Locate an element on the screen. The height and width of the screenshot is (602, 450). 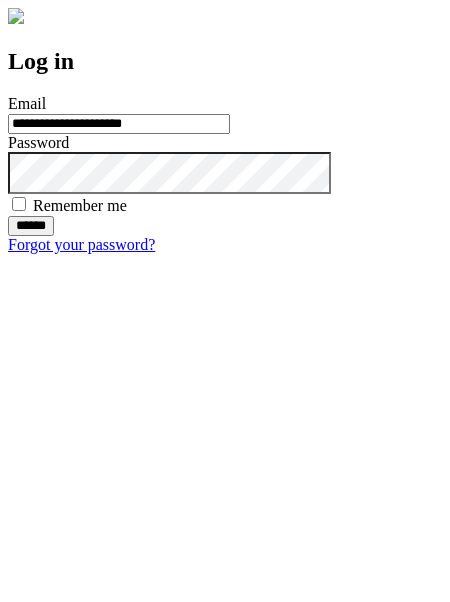
label: Remember me is located at coordinates (80, 205).